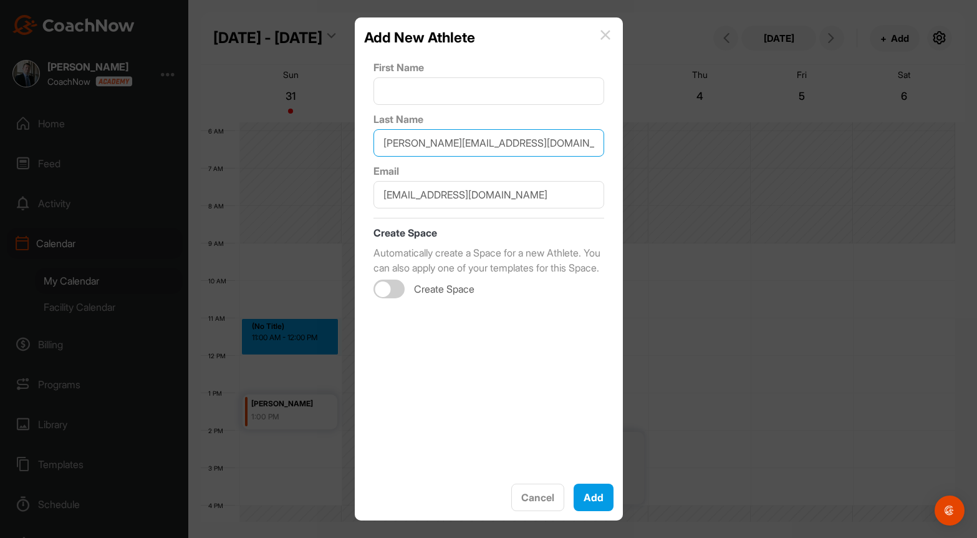  I want to click on h2: Add New Athlete, so click(420, 37).